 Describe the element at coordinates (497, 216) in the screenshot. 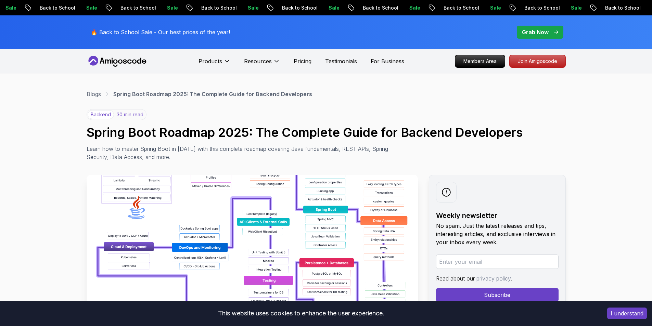

I see `h2: Weekly newsletter` at that location.